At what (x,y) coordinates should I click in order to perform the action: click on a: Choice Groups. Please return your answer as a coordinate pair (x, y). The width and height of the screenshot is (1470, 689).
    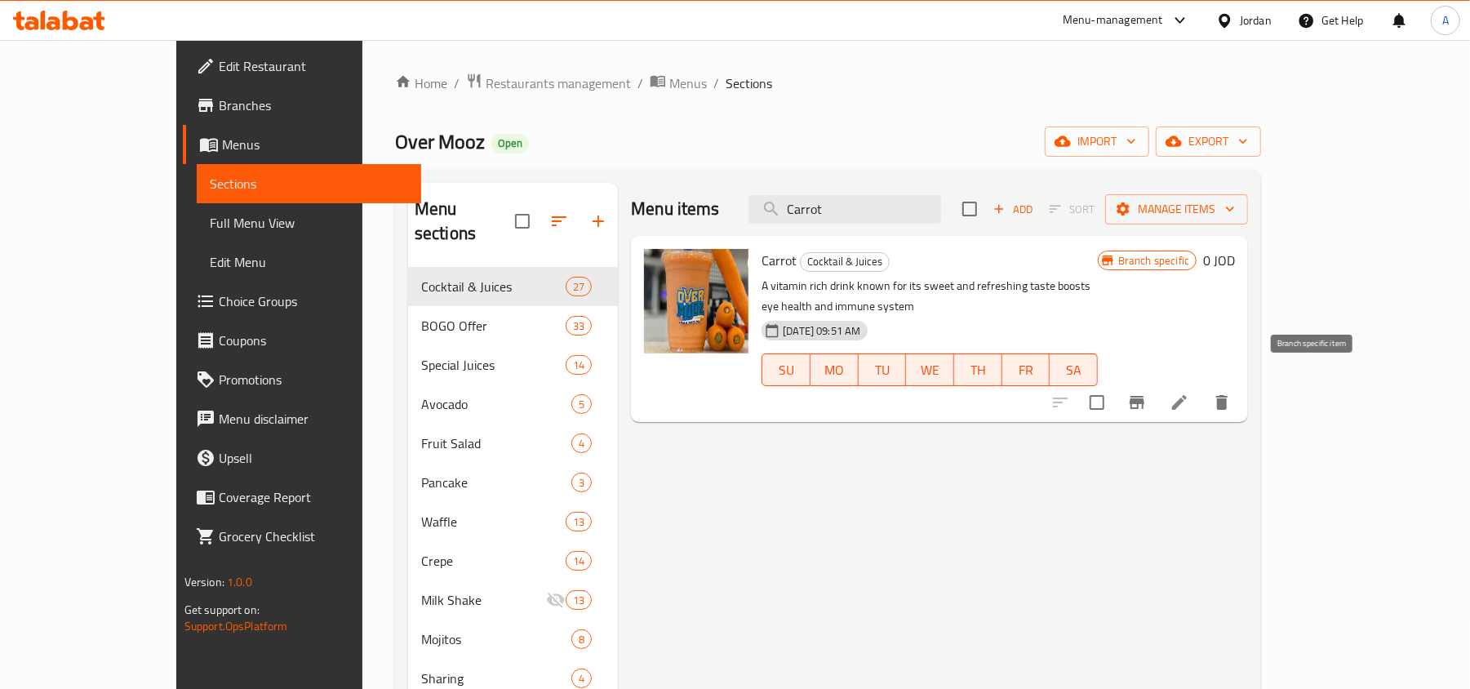
    Looking at the image, I should click on (302, 301).